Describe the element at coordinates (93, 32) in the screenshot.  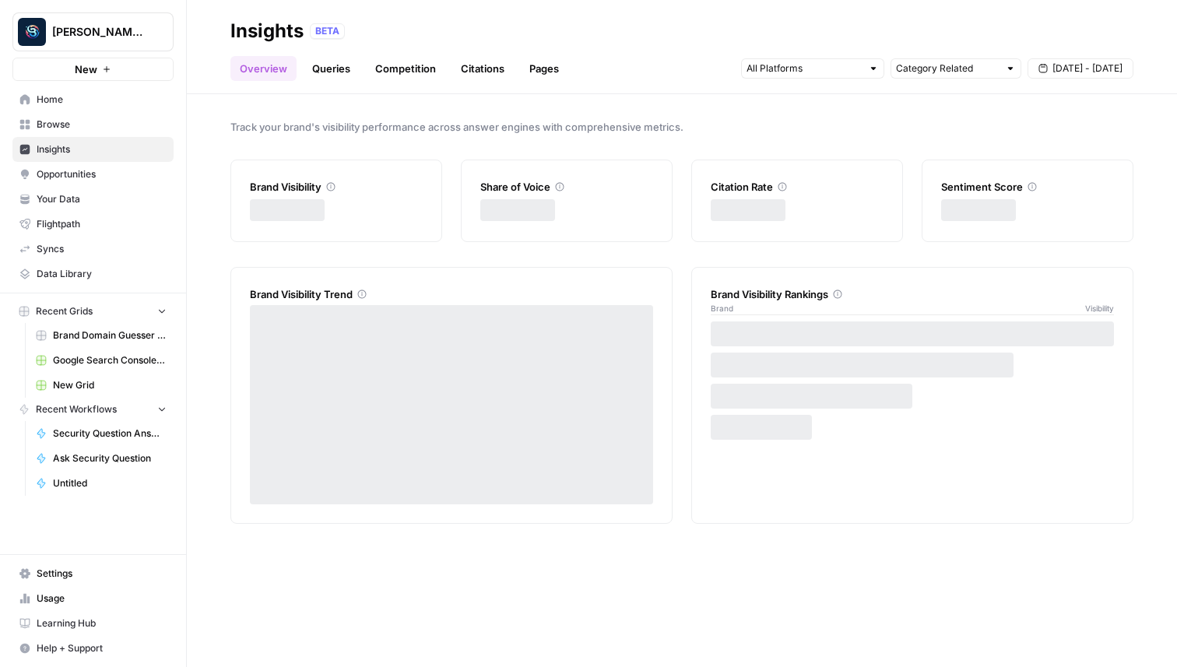
I see `button: Workspace: Berna's Personal` at that location.